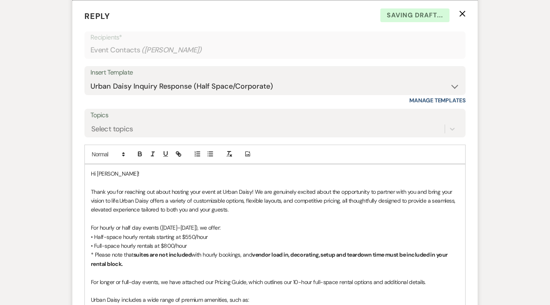 Image resolution: width=550 pixels, height=305 pixels. Describe the element at coordinates (163, 254) in the screenshot. I see `strong: suites are not included` at that location.